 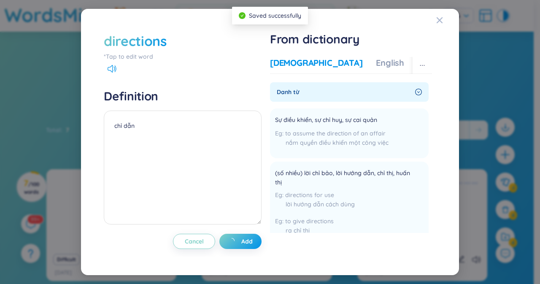 I want to click on div: ra chỉ thị, so click(x=349, y=230).